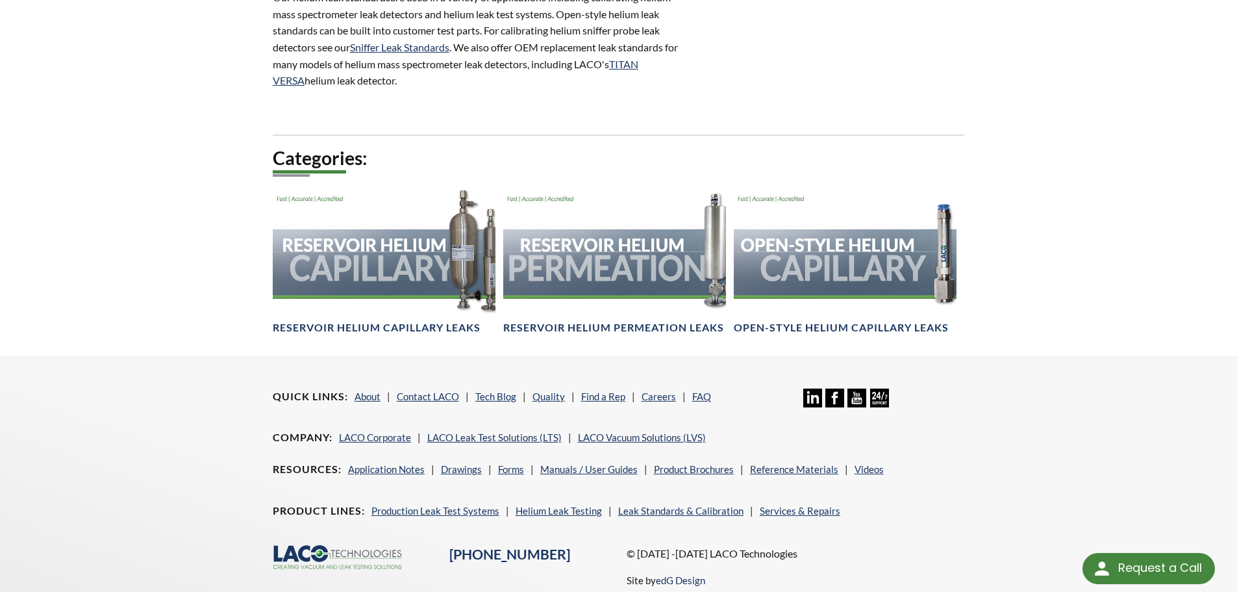 This screenshot has height=592, width=1237. Describe the element at coordinates (303, 437) in the screenshot. I see `h4: Company` at that location.